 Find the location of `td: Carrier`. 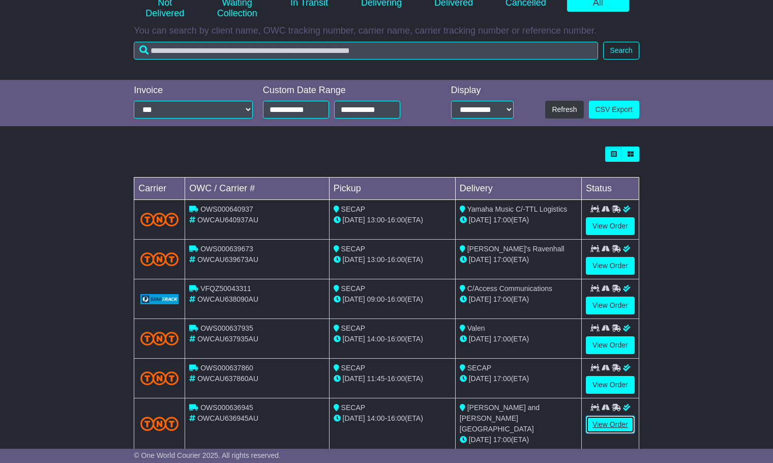

td: Carrier is located at coordinates (160, 189).